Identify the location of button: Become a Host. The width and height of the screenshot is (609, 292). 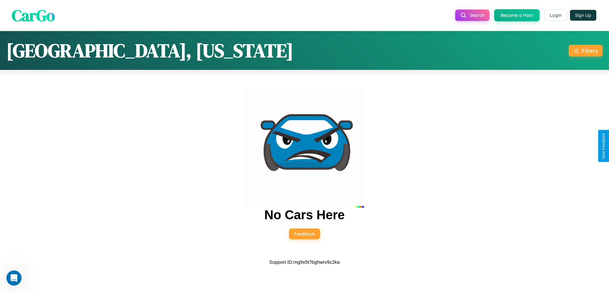
(517, 15).